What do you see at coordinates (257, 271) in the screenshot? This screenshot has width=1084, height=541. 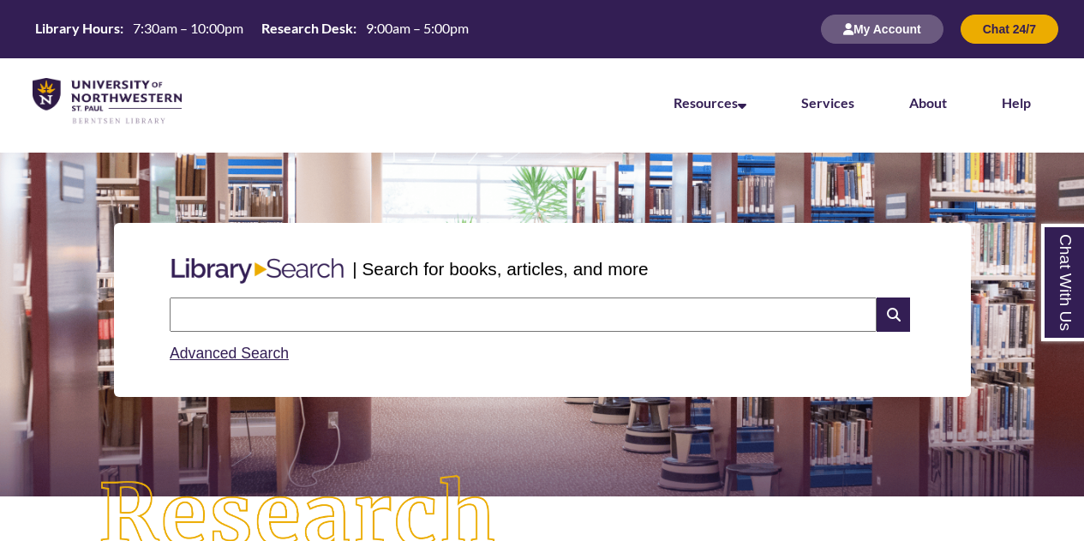 I see `img: Libary Search` at bounding box center [257, 271].